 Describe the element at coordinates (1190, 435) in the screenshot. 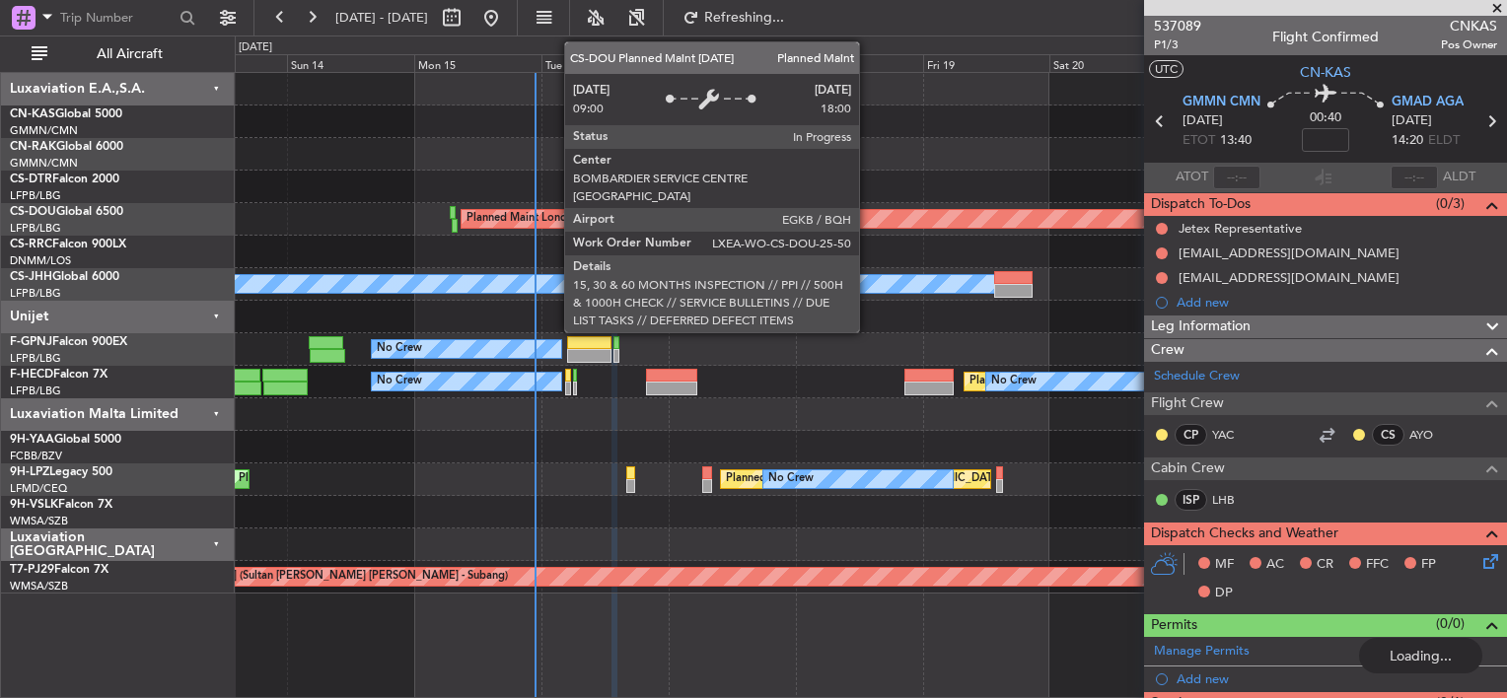

I see `div: CP` at that location.